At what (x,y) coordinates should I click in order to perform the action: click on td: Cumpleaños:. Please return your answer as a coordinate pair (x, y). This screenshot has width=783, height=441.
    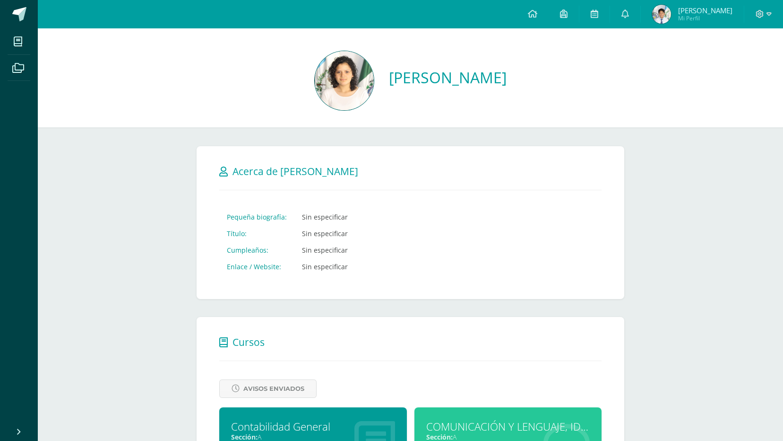
    Looking at the image, I should click on (257, 250).